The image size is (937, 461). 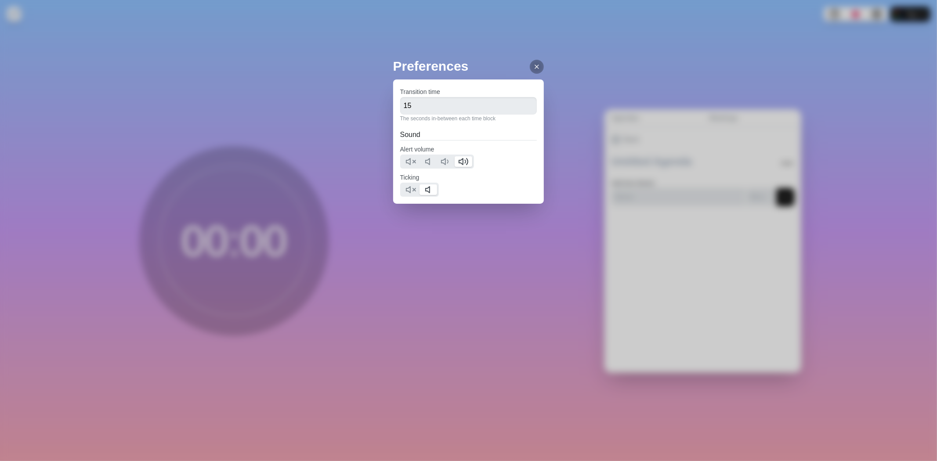 I want to click on label: Transition time, so click(x=420, y=92).